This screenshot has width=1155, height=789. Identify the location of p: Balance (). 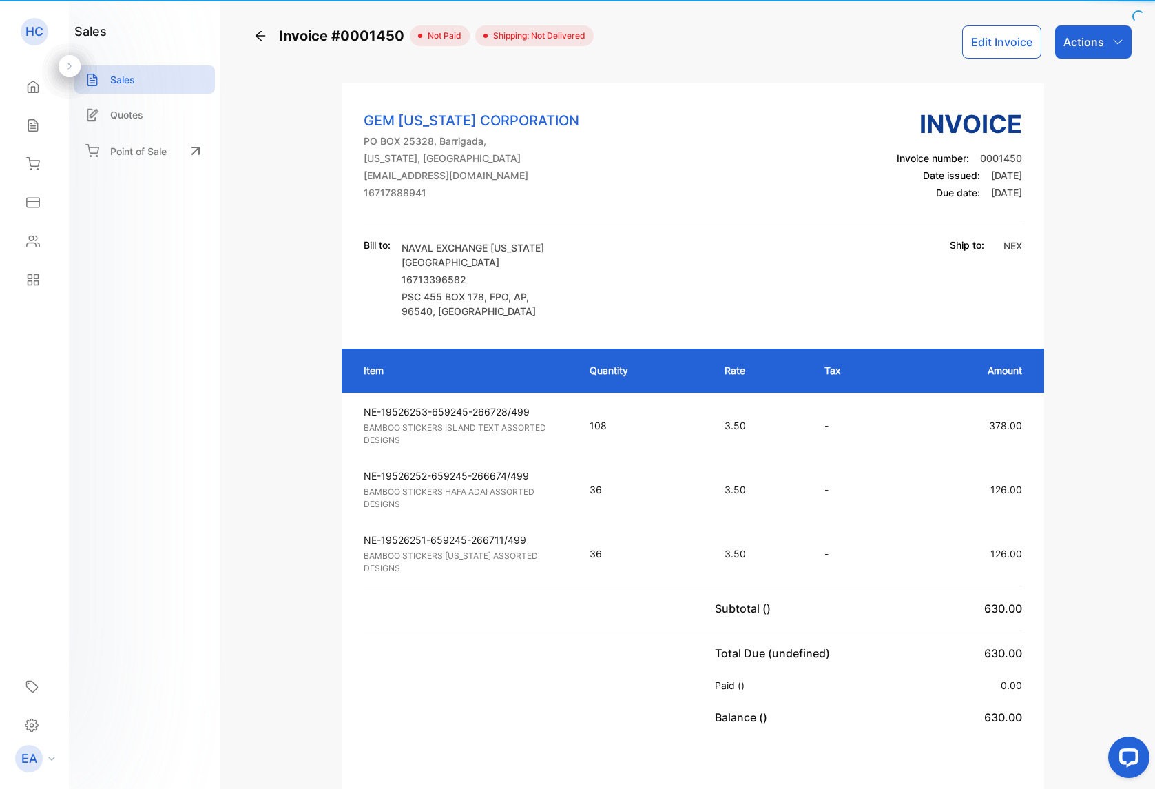
(744, 717).